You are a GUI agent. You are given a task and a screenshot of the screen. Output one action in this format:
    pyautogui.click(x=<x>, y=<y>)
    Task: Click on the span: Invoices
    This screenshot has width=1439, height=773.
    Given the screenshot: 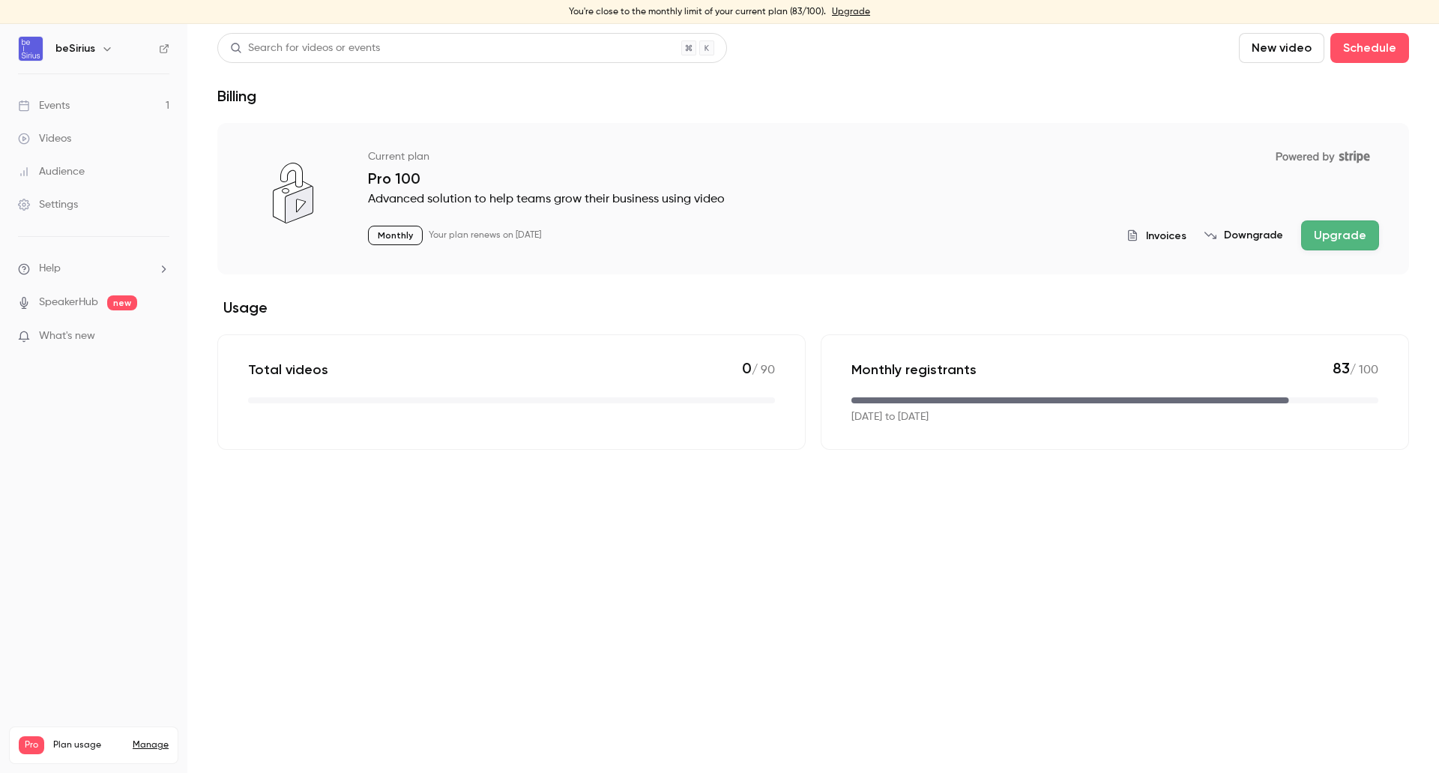 What is the action you would take?
    pyautogui.click(x=1166, y=235)
    